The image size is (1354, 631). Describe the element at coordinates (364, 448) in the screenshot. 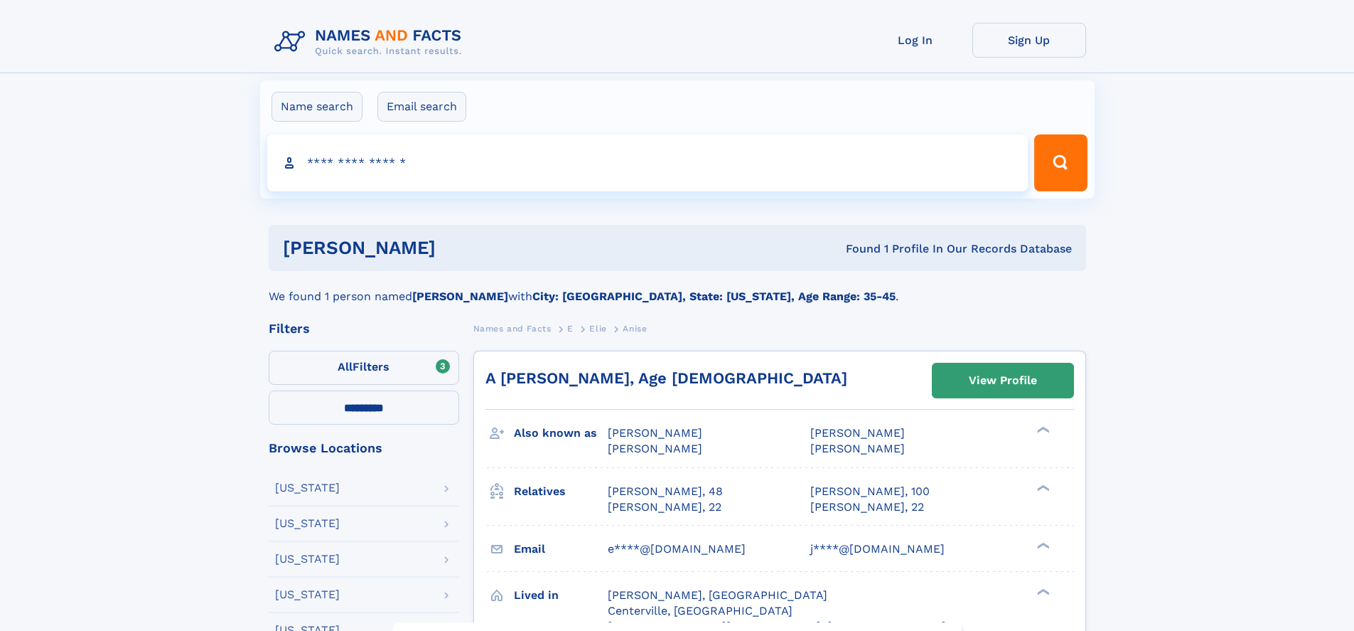

I see `div: Browse Locations` at that location.